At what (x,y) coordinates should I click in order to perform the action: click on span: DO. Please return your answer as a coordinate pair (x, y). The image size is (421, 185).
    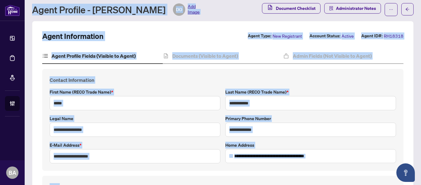
    Looking at the image, I should click on (179, 10).